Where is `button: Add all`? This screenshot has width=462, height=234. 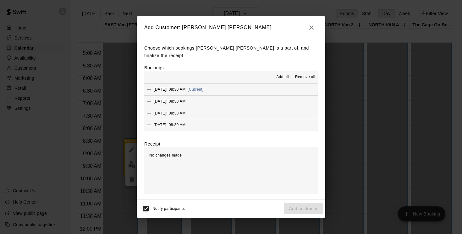
button: Add all is located at coordinates (283, 77).